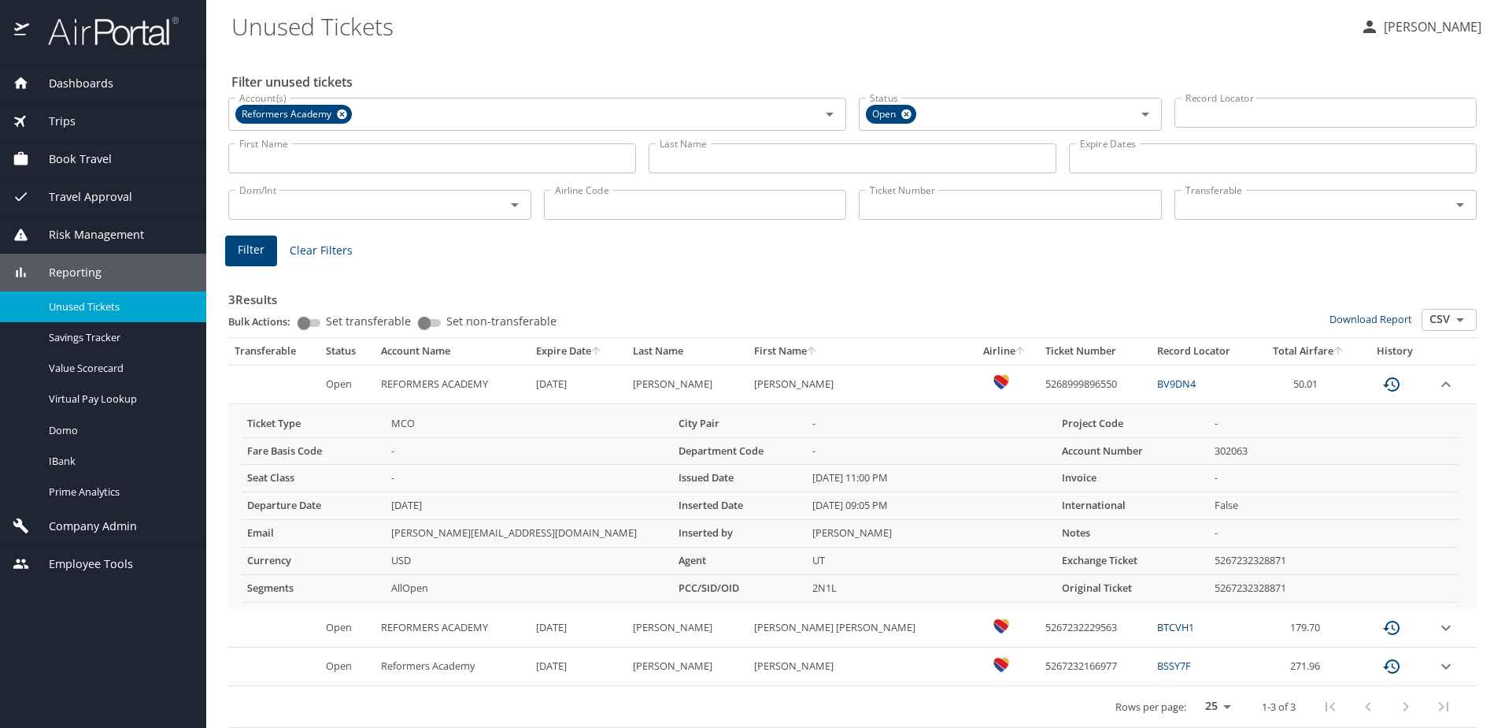 The image size is (1505, 728). I want to click on th: Invoice, so click(1132, 478).